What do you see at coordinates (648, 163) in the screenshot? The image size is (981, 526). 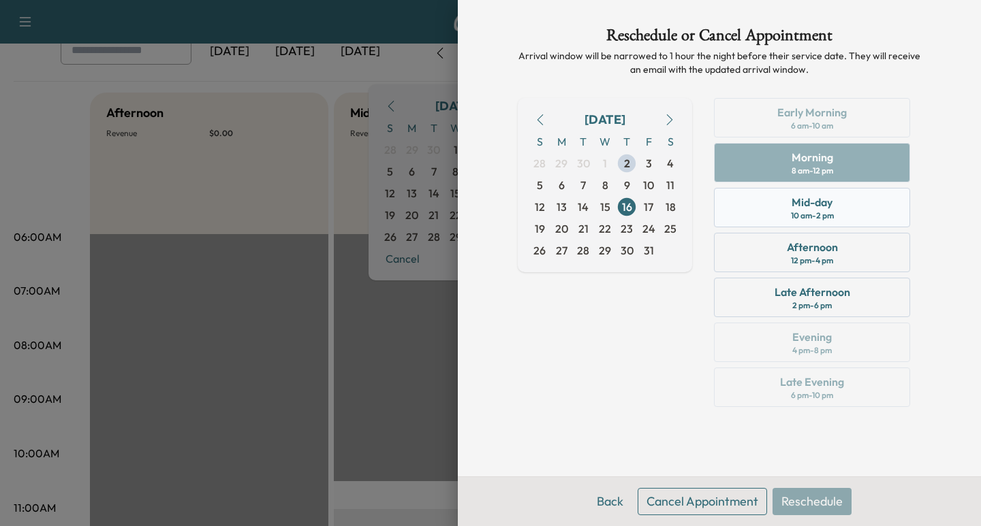 I see `span: 3` at bounding box center [648, 163].